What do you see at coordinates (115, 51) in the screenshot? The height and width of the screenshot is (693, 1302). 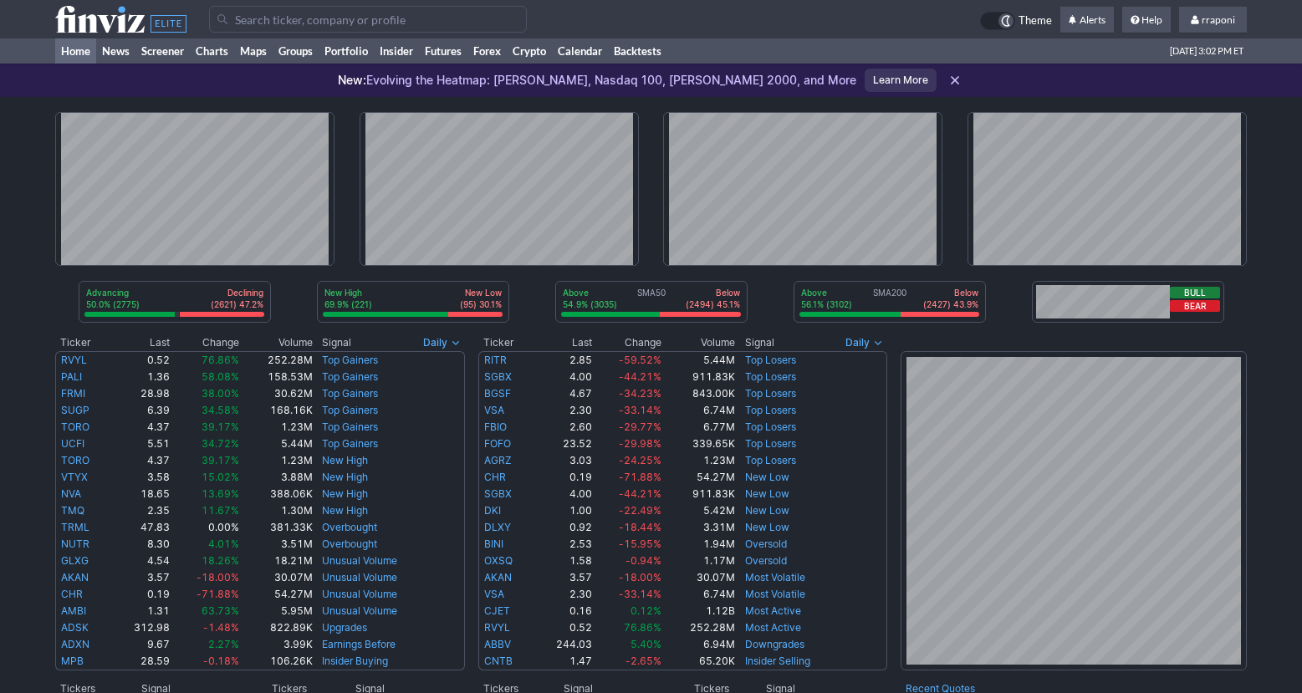 I see `a: News` at bounding box center [115, 51].